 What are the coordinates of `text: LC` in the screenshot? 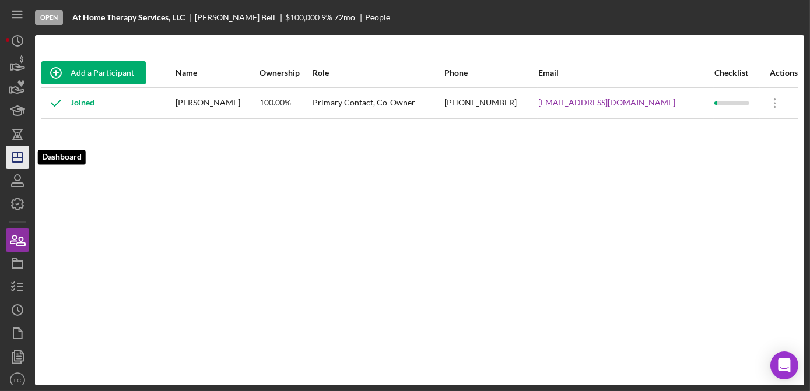 It's located at (17, 380).